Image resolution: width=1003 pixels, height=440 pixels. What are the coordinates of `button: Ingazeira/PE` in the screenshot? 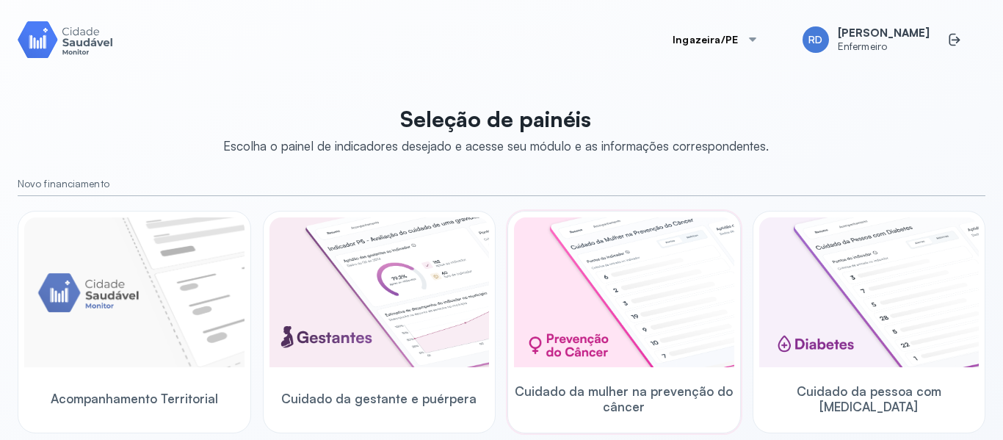 It's located at (715, 40).